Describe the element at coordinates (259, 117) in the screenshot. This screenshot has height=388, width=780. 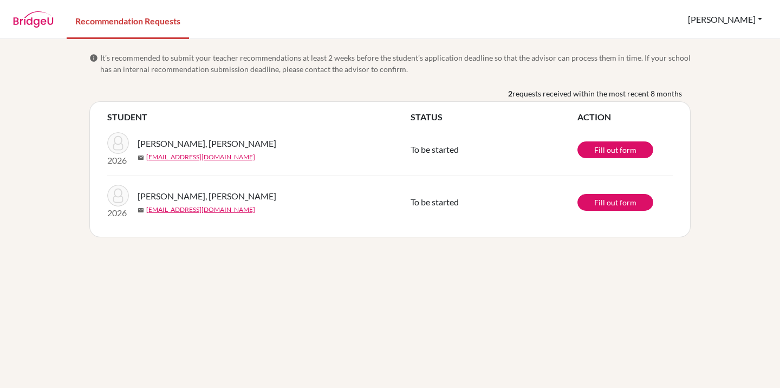
I see `th: STUDENT` at that location.